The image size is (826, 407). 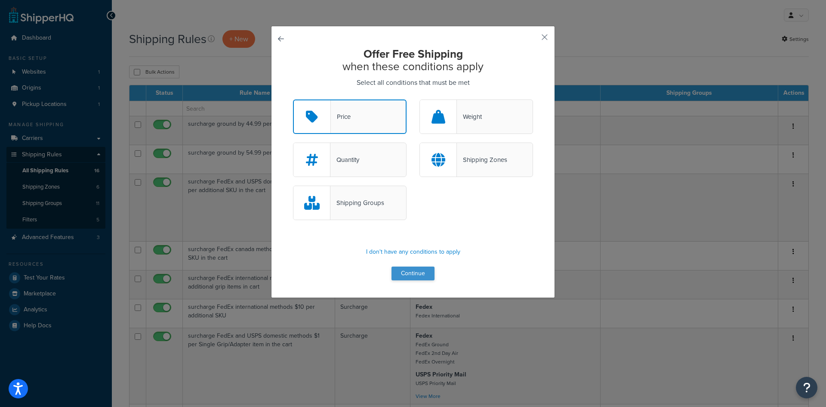 I want to click on div: Shipping Zones, so click(x=482, y=160).